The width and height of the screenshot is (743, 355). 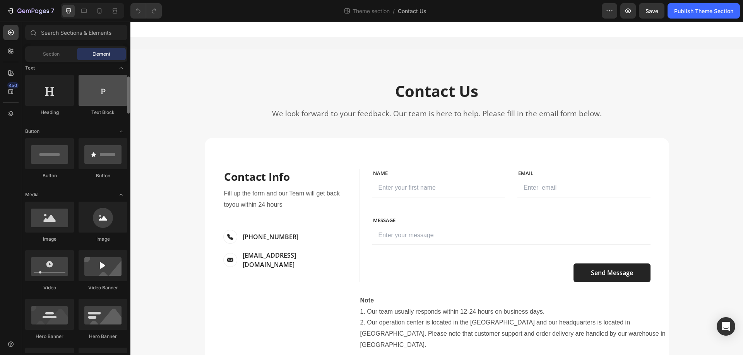 What do you see at coordinates (155, 155) in the screenshot?
I see `p: Contact Info` at bounding box center [155, 155].